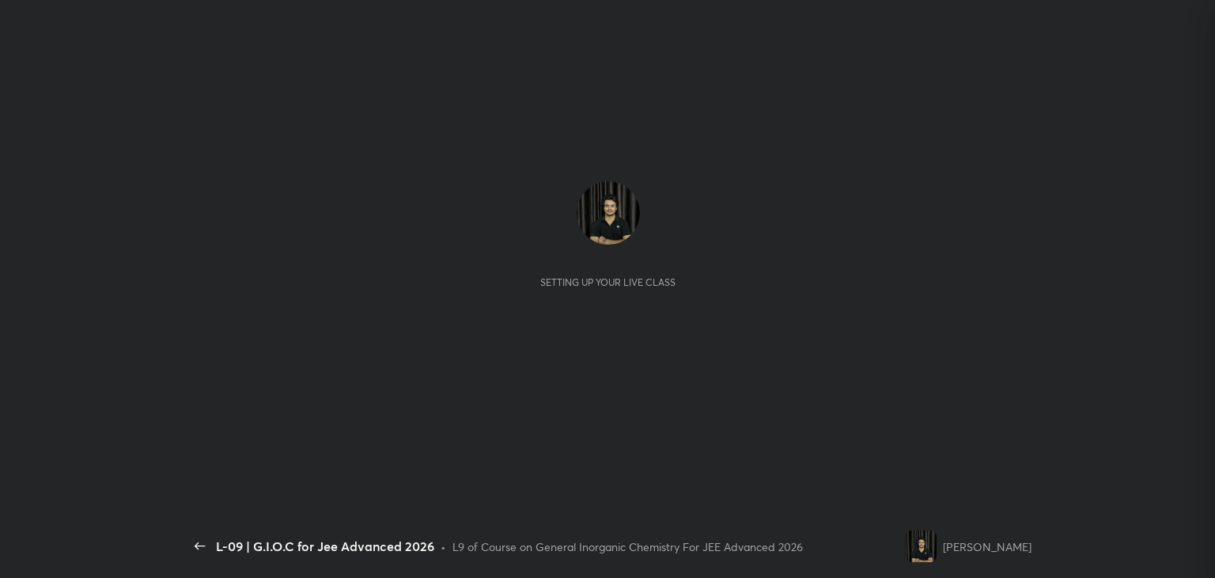 The width and height of the screenshot is (1215, 578). What do you see at coordinates (325, 546) in the screenshot?
I see `div: L-09 | G.I.O.C for Jee Advanced 2026` at bounding box center [325, 546].